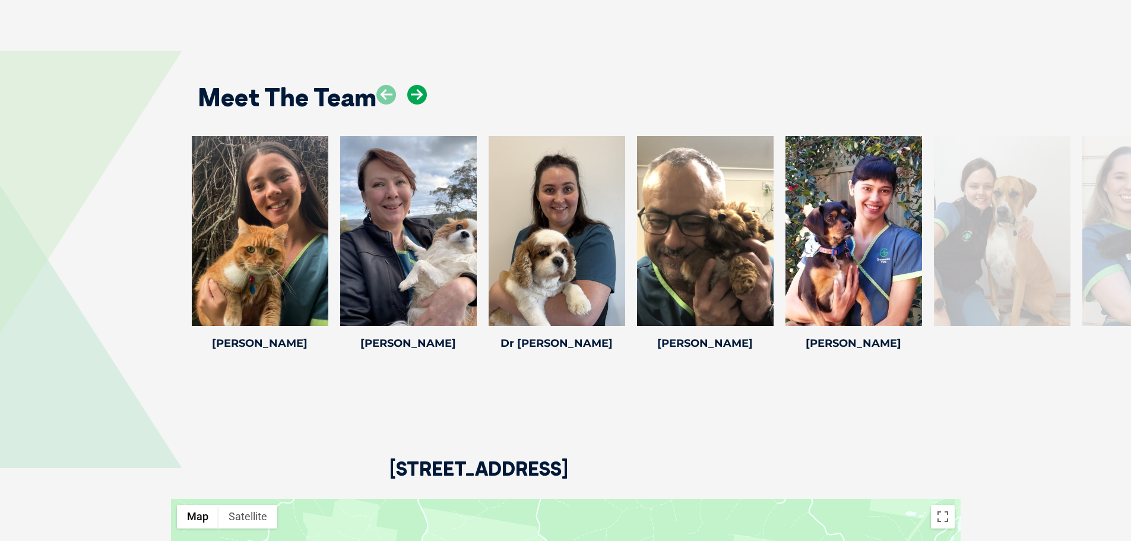 This screenshot has width=1131, height=541. Describe the element at coordinates (287, 97) in the screenshot. I see `h2: Meet The Team` at that location.